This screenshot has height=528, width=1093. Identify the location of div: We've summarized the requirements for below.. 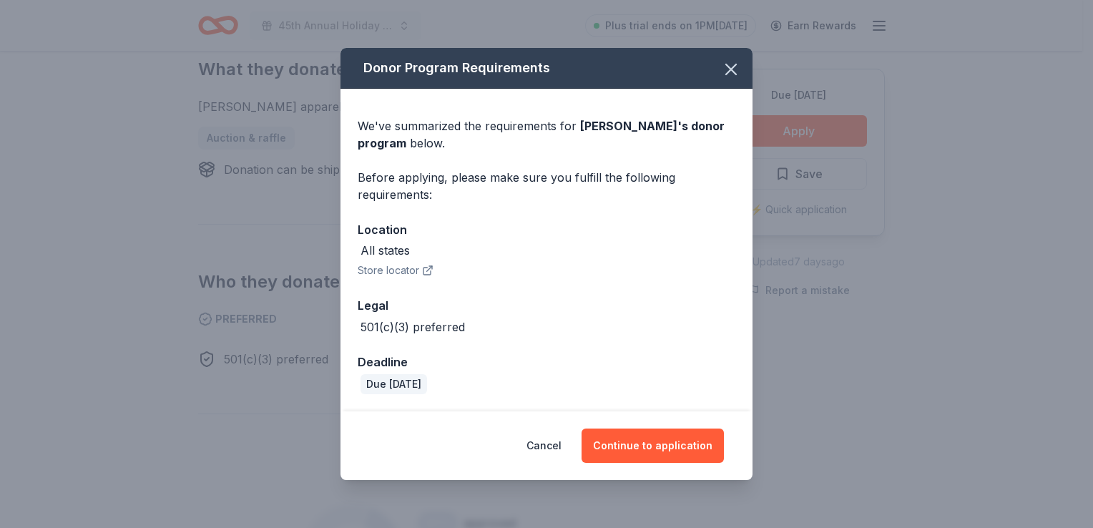
(546, 134).